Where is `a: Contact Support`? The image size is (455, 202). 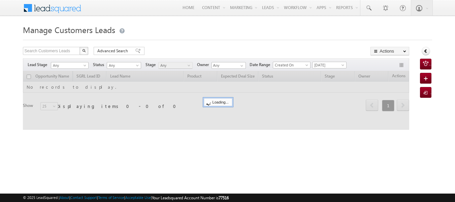
a: Contact Support is located at coordinates (83, 197).